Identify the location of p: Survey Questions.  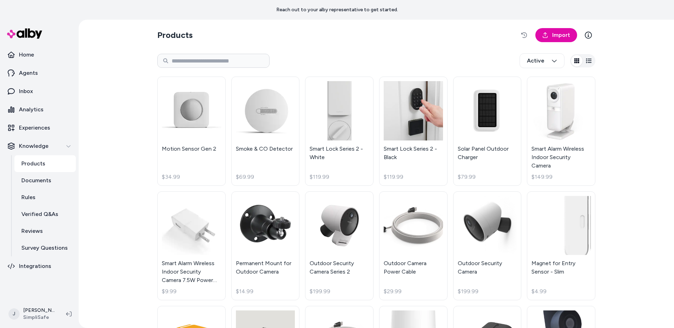
(45, 248).